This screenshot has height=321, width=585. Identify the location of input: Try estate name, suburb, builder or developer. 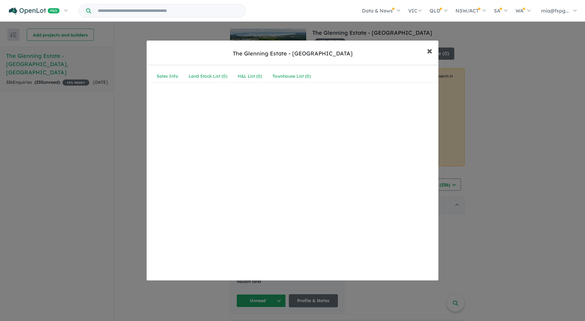
(168, 11).